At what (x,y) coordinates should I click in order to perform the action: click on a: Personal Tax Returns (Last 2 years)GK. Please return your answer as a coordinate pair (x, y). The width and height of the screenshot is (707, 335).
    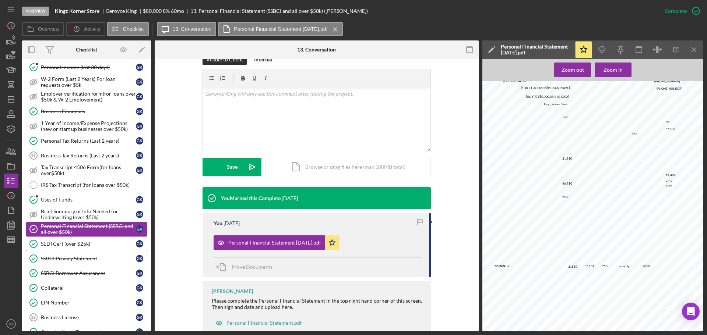
    Looking at the image, I should click on (87, 141).